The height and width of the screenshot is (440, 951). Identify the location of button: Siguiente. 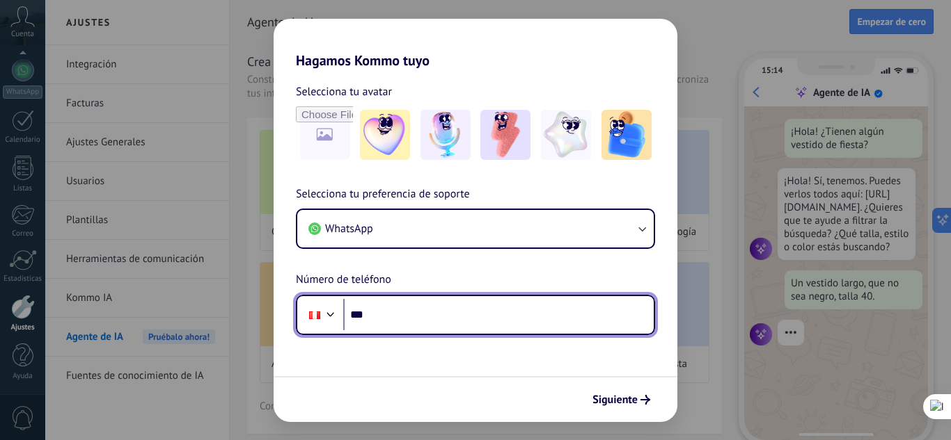
(621, 400).